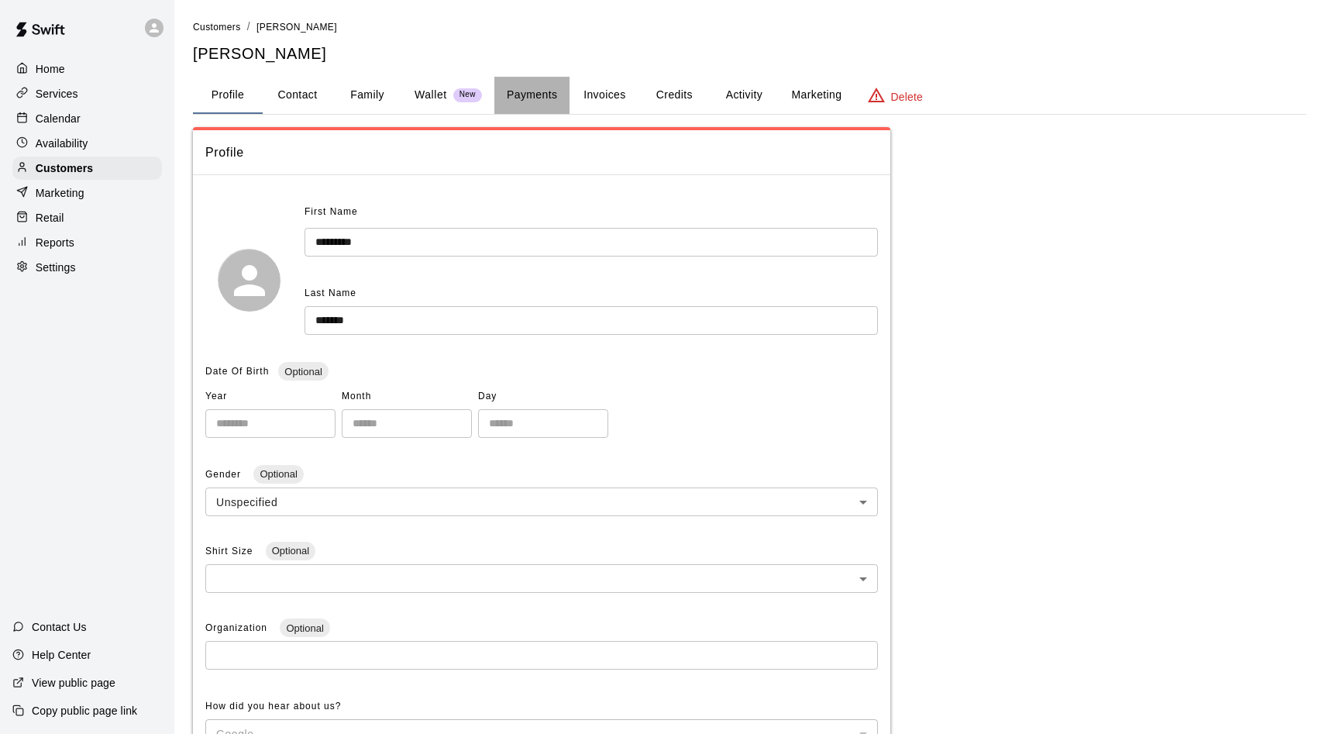 The width and height of the screenshot is (1325, 734). Describe the element at coordinates (87, 168) in the screenshot. I see `div: Customers` at that location.